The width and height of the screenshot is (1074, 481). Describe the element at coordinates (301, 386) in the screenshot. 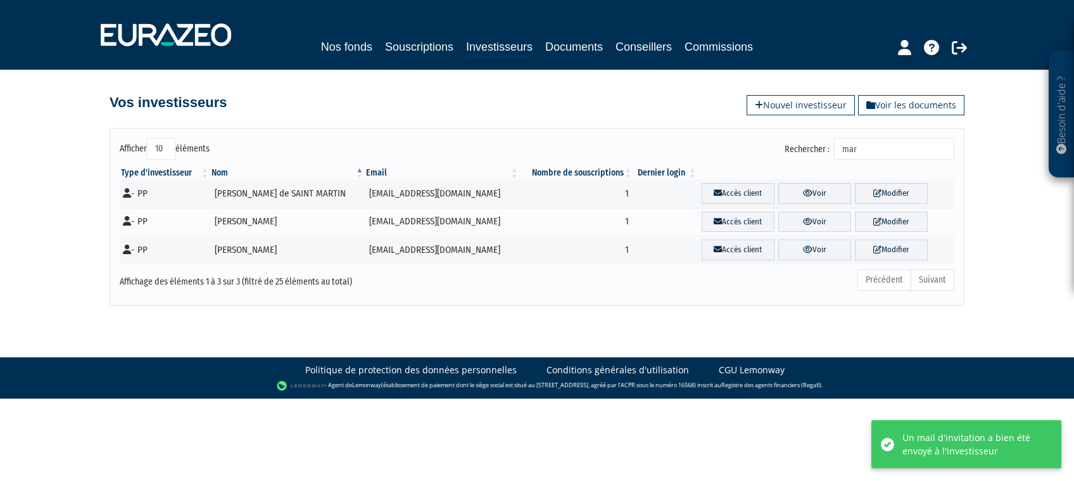

I see `img: logo-lemonway.png` at that location.